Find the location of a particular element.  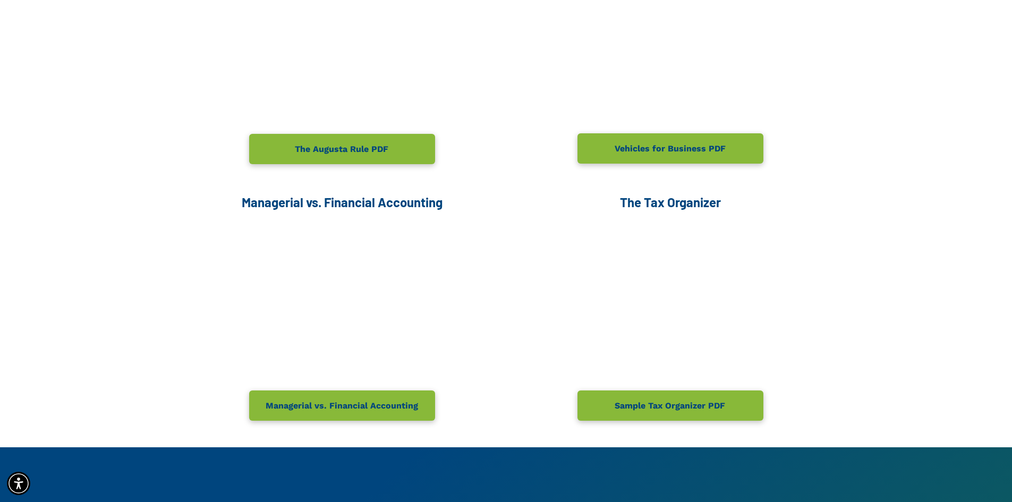

span: The Augusta Rule PDF is located at coordinates (342, 149).